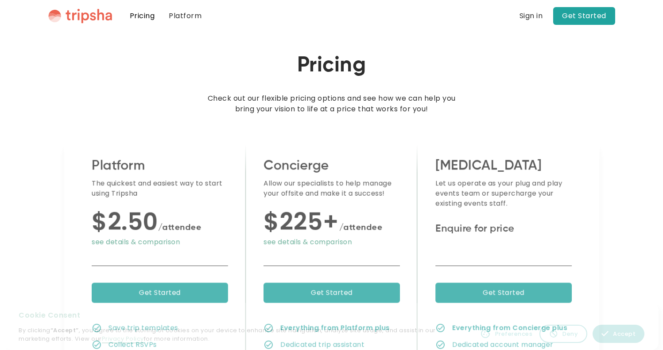 This screenshot has height=350, width=663. Describe the element at coordinates (159, 227) in the screenshot. I see `div: $2.50` at that location.